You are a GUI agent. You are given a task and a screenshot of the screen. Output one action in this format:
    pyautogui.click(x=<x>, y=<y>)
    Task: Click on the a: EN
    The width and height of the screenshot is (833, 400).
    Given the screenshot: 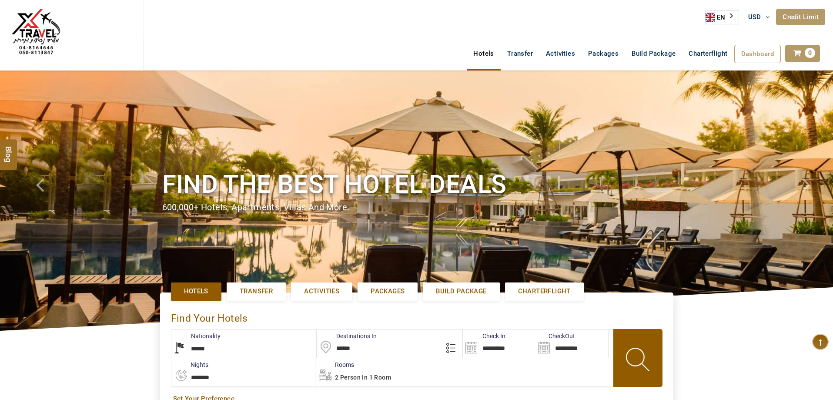 What is the action you would take?
    pyautogui.click(x=722, y=17)
    